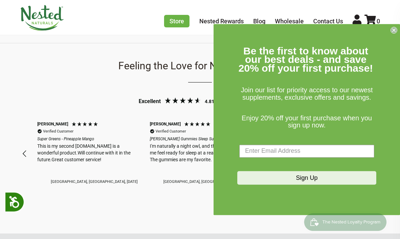  Describe the element at coordinates (259, 21) in the screenshot. I see `a: Blog` at that location.